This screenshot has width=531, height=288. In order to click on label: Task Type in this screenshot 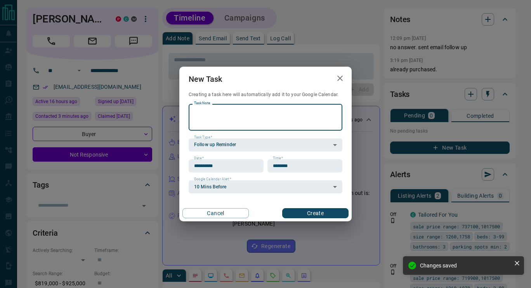, I will do `click(203, 137)`.